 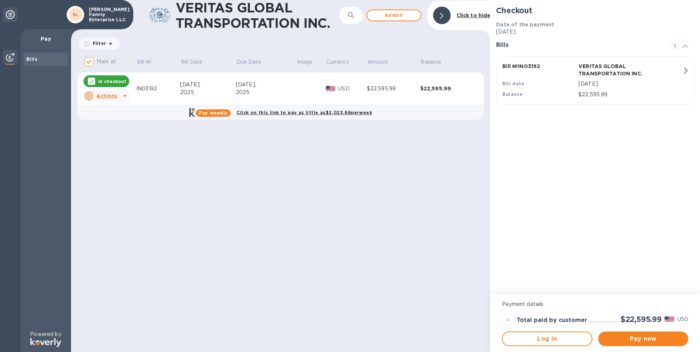 What do you see at coordinates (196, 62) in the screenshot?
I see `span: Bill Date` at bounding box center [196, 62].